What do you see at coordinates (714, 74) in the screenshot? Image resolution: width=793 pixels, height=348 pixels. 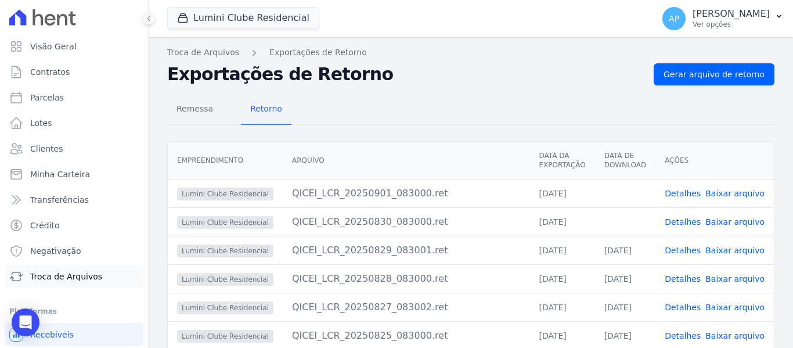 I see `a: Gerar arquivo de retorno` at bounding box center [714, 74].